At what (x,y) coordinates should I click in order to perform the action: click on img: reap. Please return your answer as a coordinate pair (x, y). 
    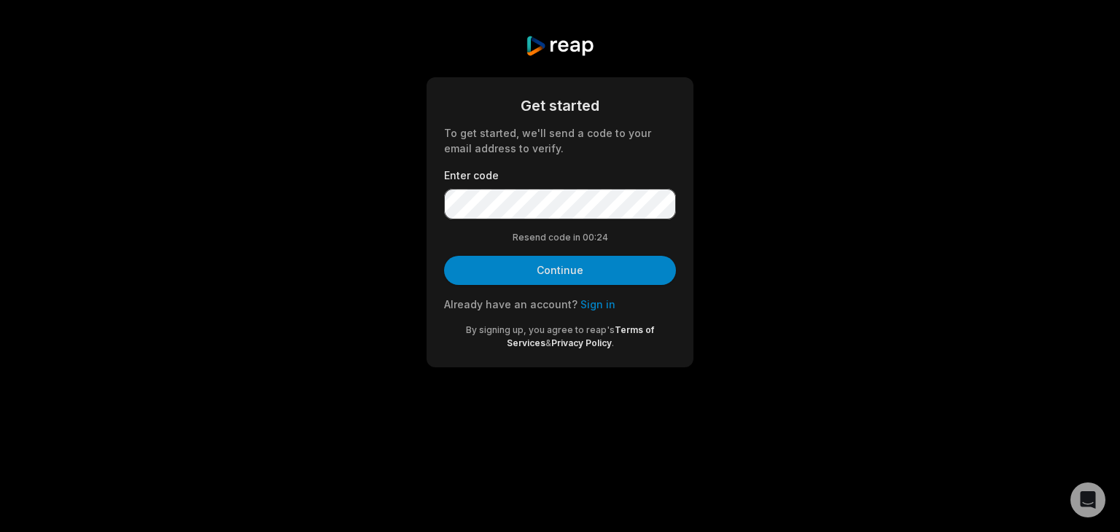
    Looking at the image, I should click on (559, 46).